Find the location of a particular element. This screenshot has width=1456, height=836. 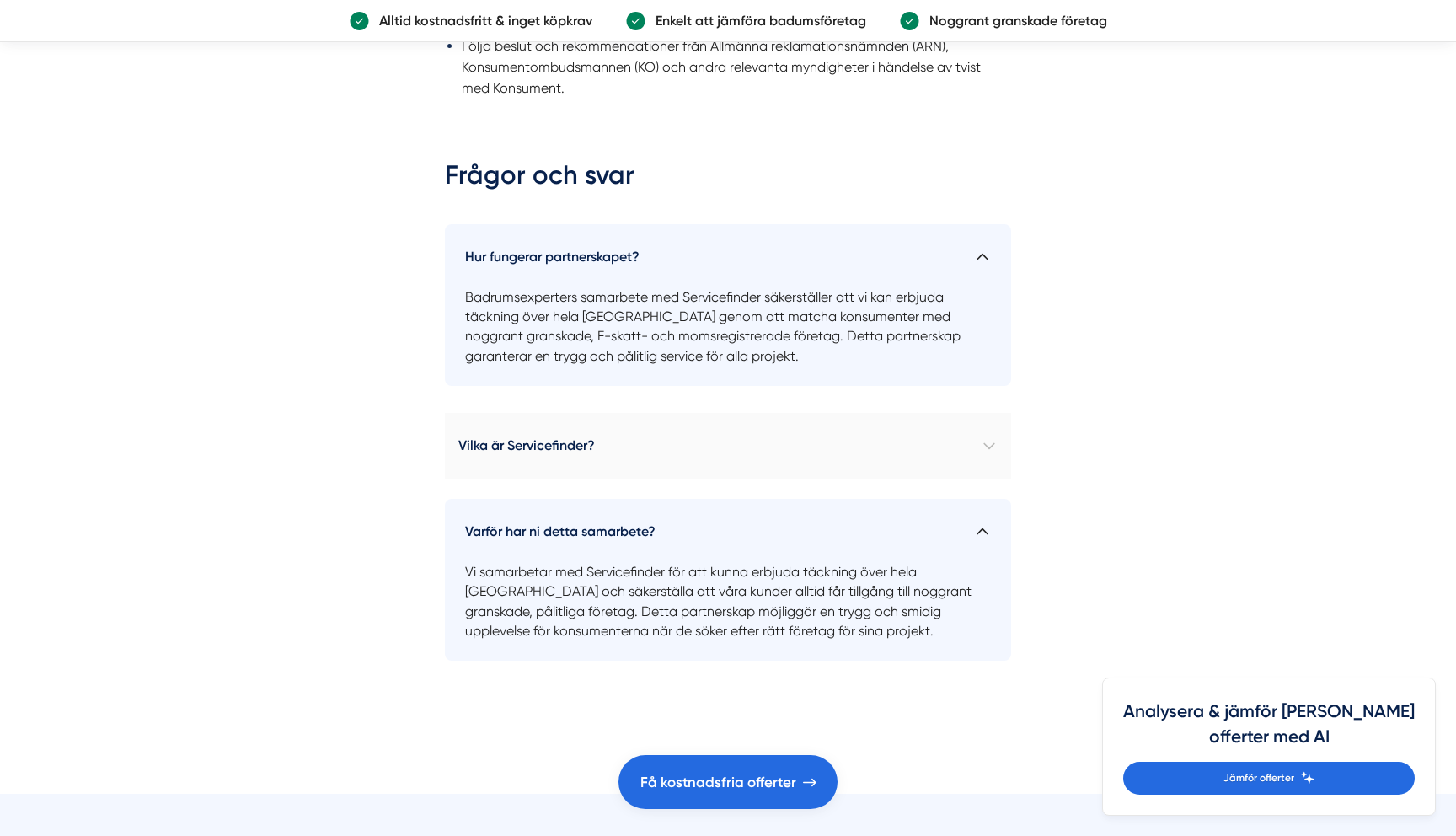

span: Få kostnadsfria offerter is located at coordinates (717, 781).